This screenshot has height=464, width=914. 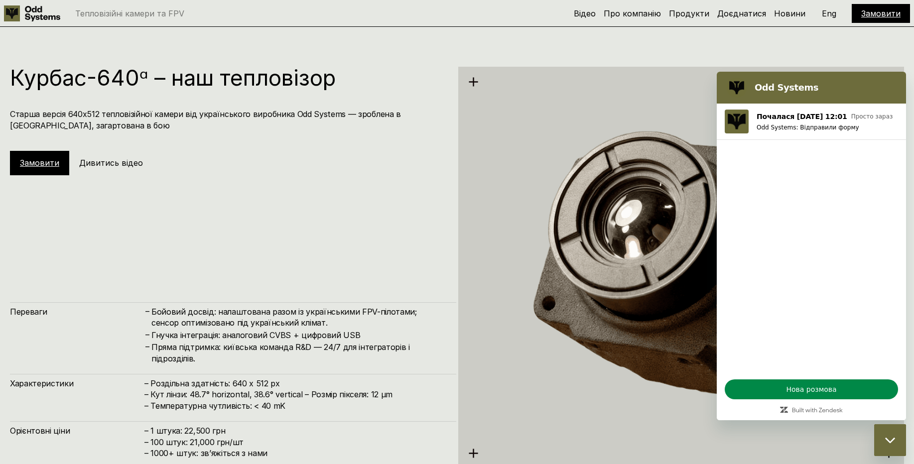 I want to click on h4: – 1 штука: 22,500 грн – 100 штук: 21,000 грн/шт, so click(x=295, y=442).